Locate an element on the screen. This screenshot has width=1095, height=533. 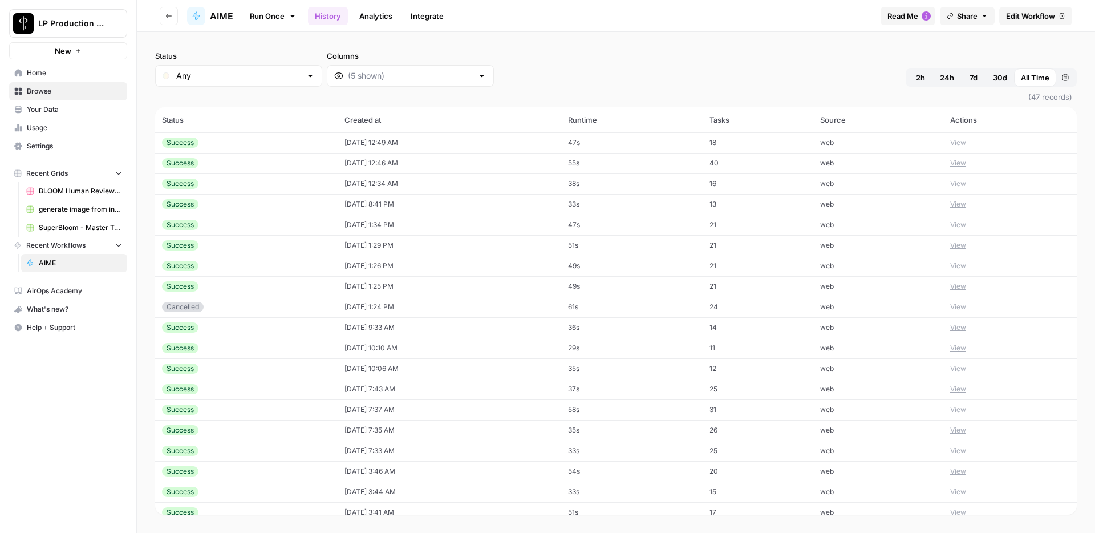
span: 30d is located at coordinates (1000, 78).